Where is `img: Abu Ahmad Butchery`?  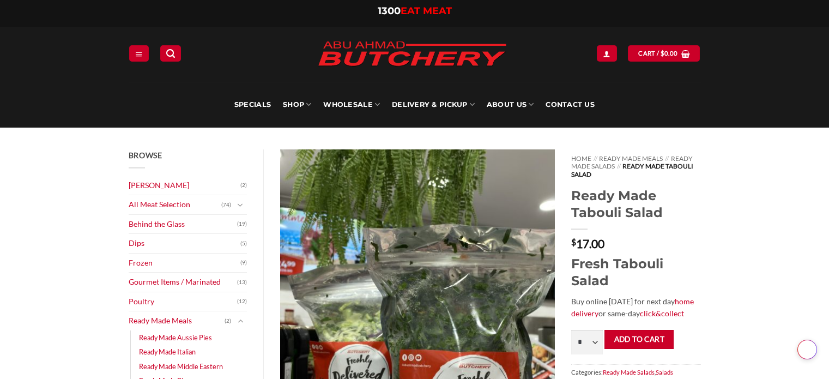
img: Abu Ahmad Butchery is located at coordinates (412, 54).